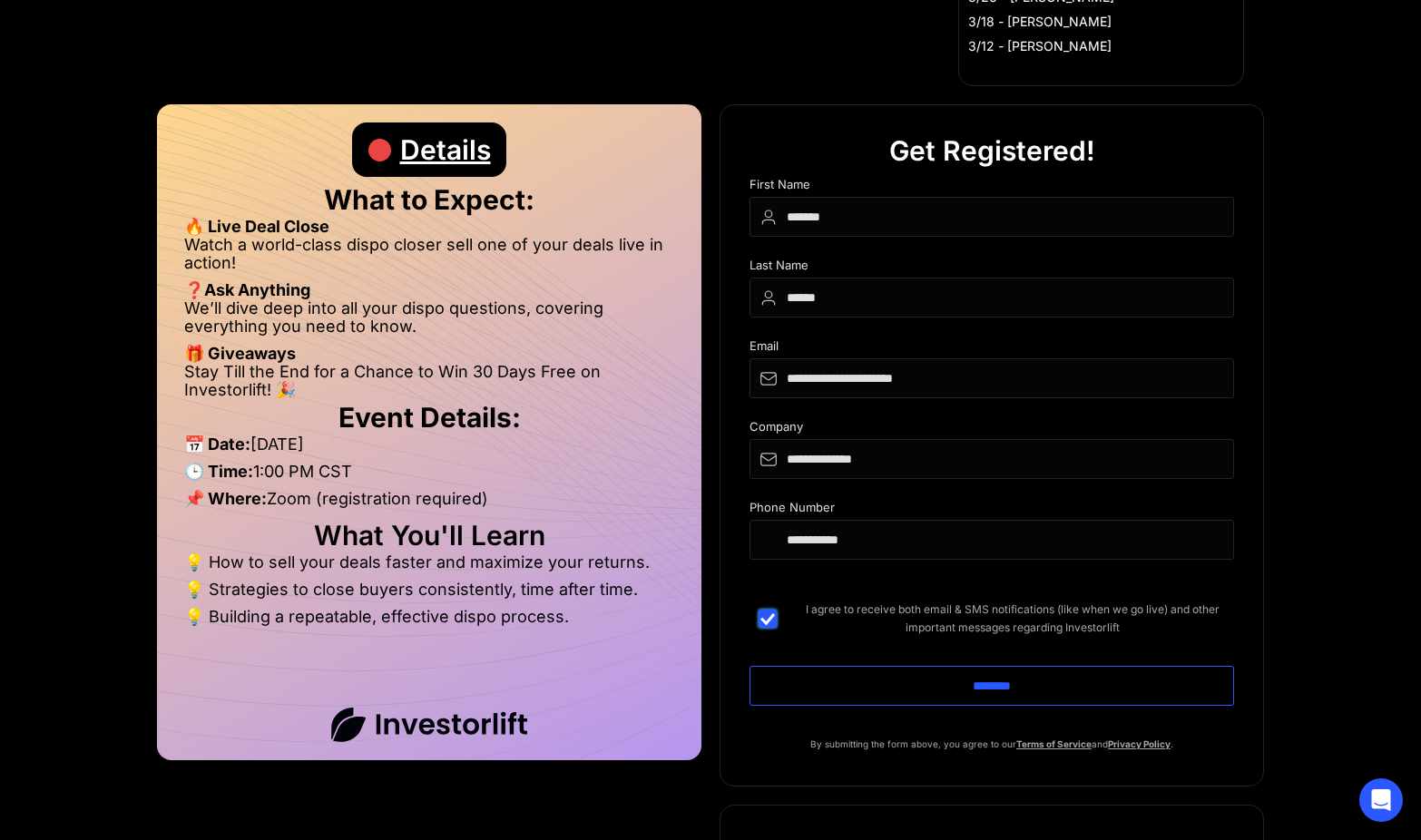 The width and height of the screenshot is (1421, 840). What do you see at coordinates (992, 268) in the screenshot?
I see `div: Last Name` at bounding box center [992, 268].